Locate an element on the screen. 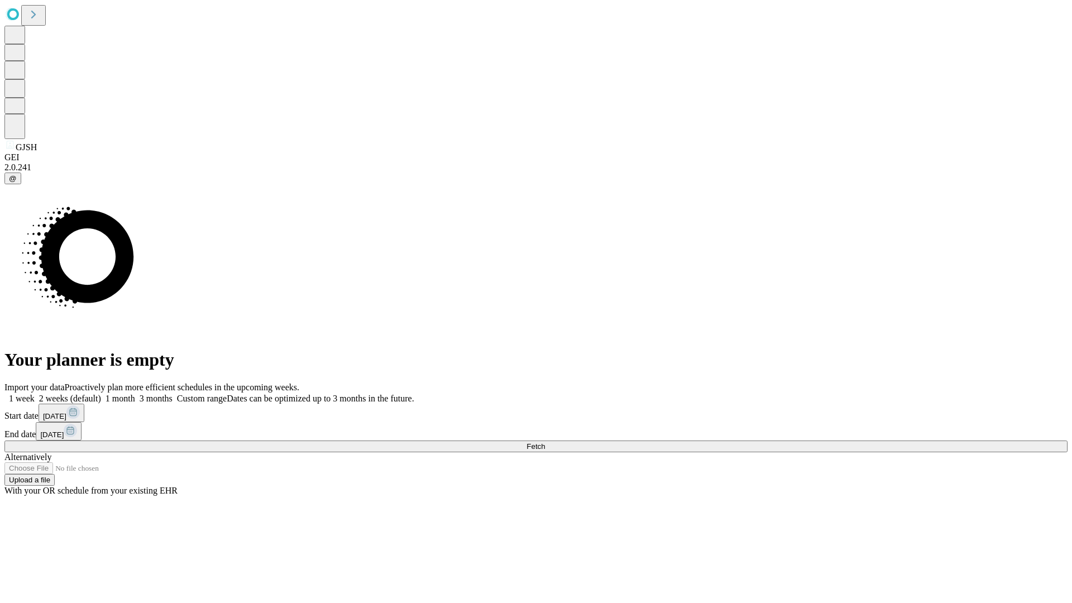 This screenshot has width=1072, height=603. span: Custom range is located at coordinates (202, 398).